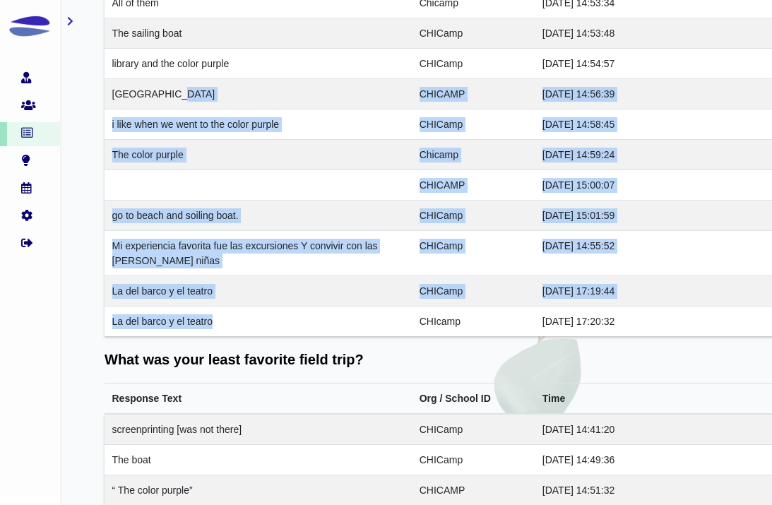 The height and width of the screenshot is (505, 772). What do you see at coordinates (473, 399) in the screenshot?
I see `th: Org / School ID` at bounding box center [473, 399].